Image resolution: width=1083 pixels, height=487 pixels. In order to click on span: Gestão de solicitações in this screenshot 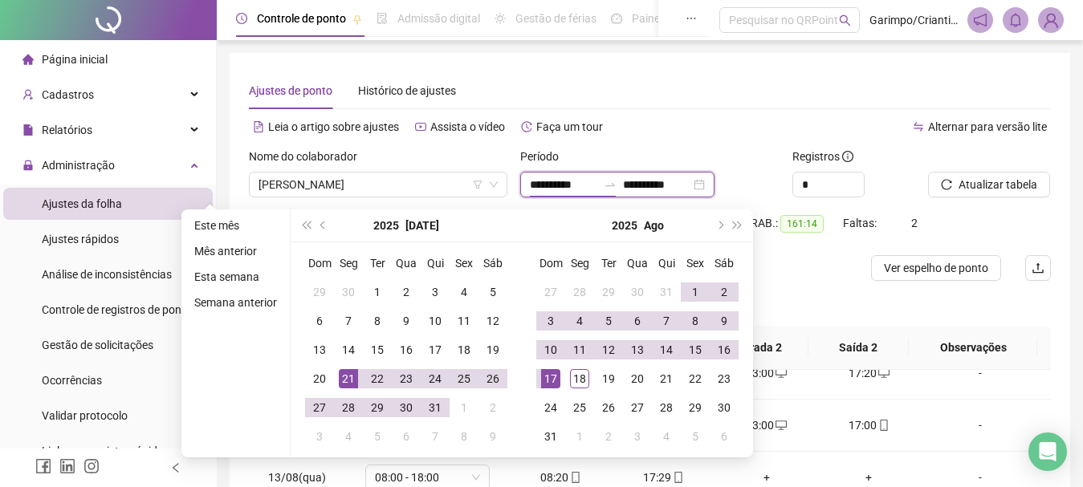, I will do `click(97, 345)`.